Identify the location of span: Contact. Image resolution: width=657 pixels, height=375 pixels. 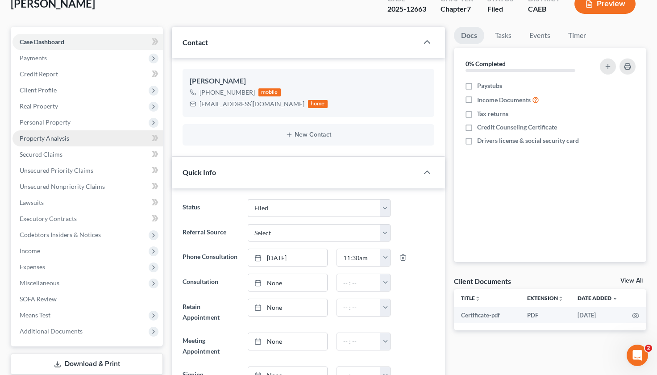
(195, 42).